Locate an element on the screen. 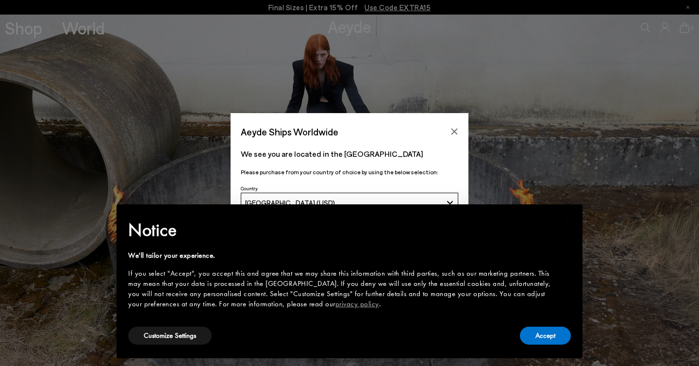  p: Please purchase from your country of choice by using the below selection: is located at coordinates (350, 172).